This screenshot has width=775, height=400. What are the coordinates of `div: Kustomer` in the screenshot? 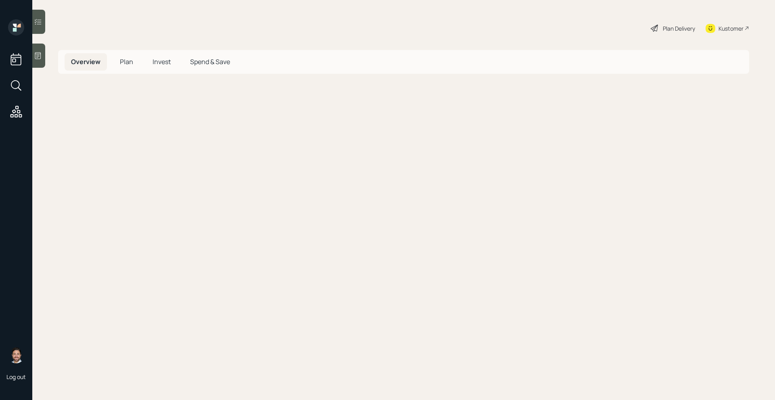 It's located at (731, 28).